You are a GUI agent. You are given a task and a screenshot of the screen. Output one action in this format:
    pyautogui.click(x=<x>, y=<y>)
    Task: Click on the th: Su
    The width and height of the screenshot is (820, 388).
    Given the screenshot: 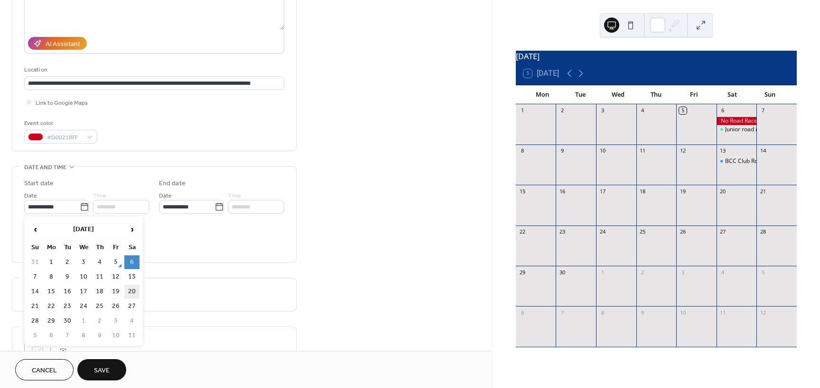 What is the action you would take?
    pyautogui.click(x=35, y=248)
    